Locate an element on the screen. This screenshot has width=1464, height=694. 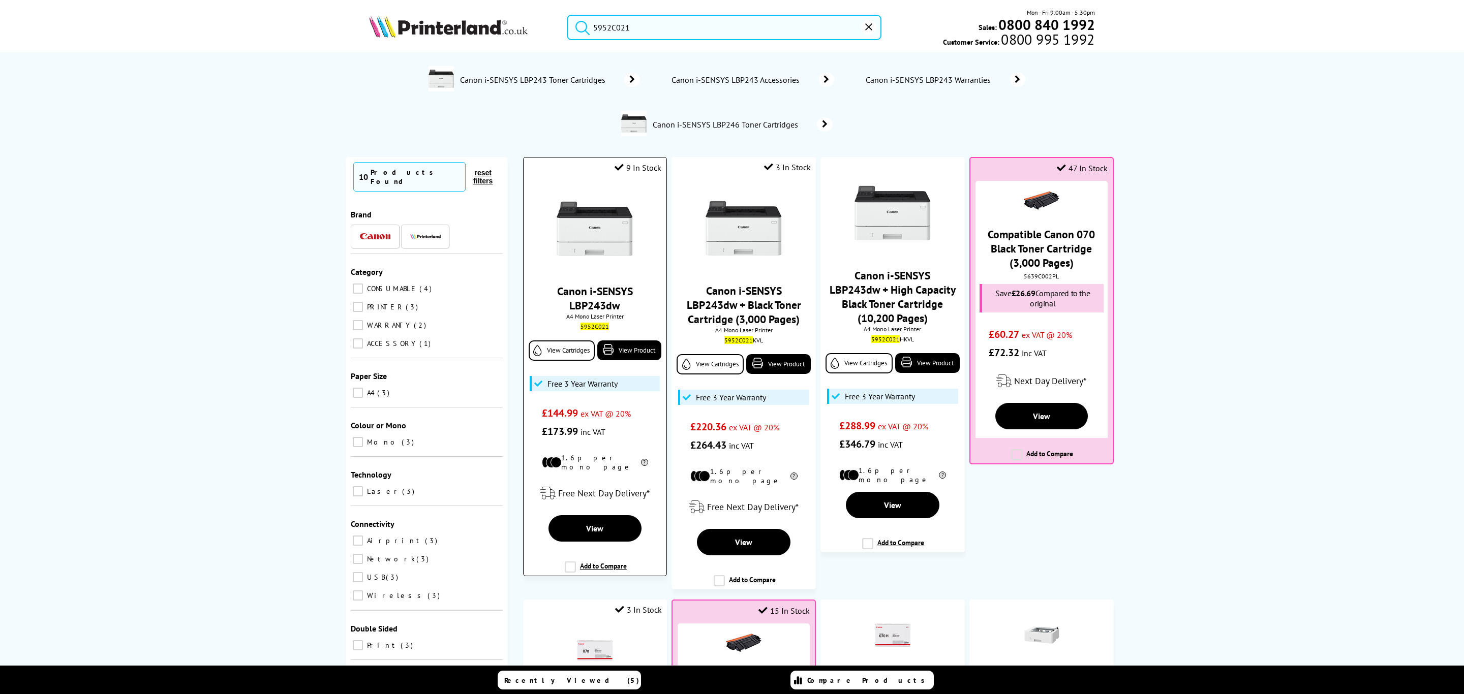
span: Airprint is located at coordinates (394, 541).